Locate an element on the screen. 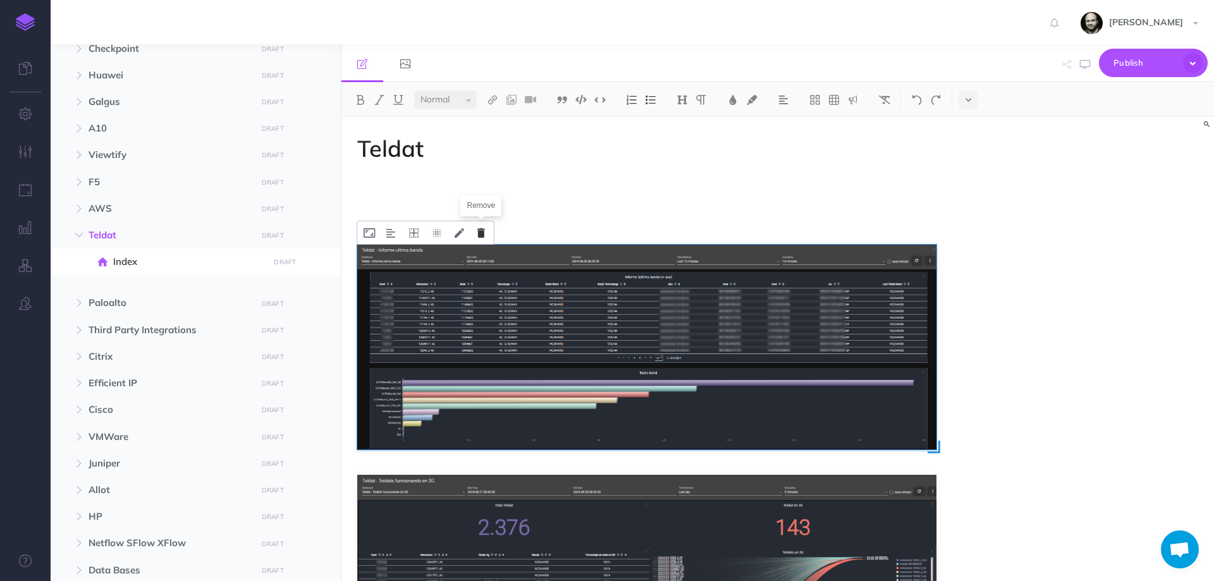  span: Index is located at coordinates (189, 262).